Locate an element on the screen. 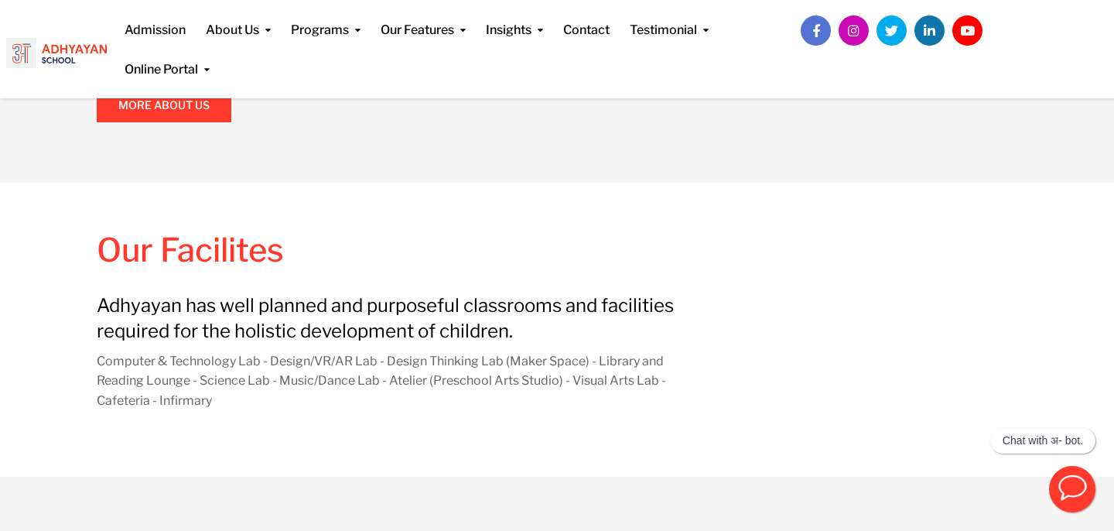 The height and width of the screenshot is (531, 1114). a: More About Us is located at coordinates (164, 104).